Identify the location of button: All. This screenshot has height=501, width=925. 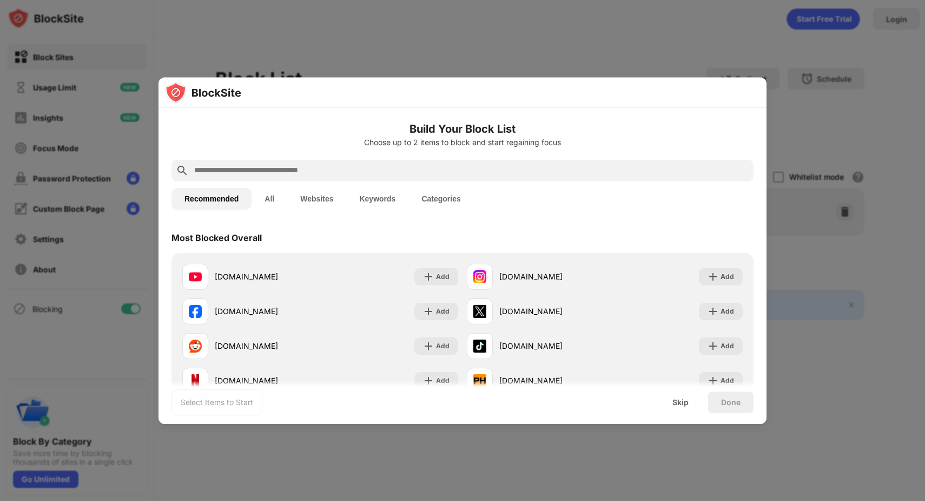
(269, 199).